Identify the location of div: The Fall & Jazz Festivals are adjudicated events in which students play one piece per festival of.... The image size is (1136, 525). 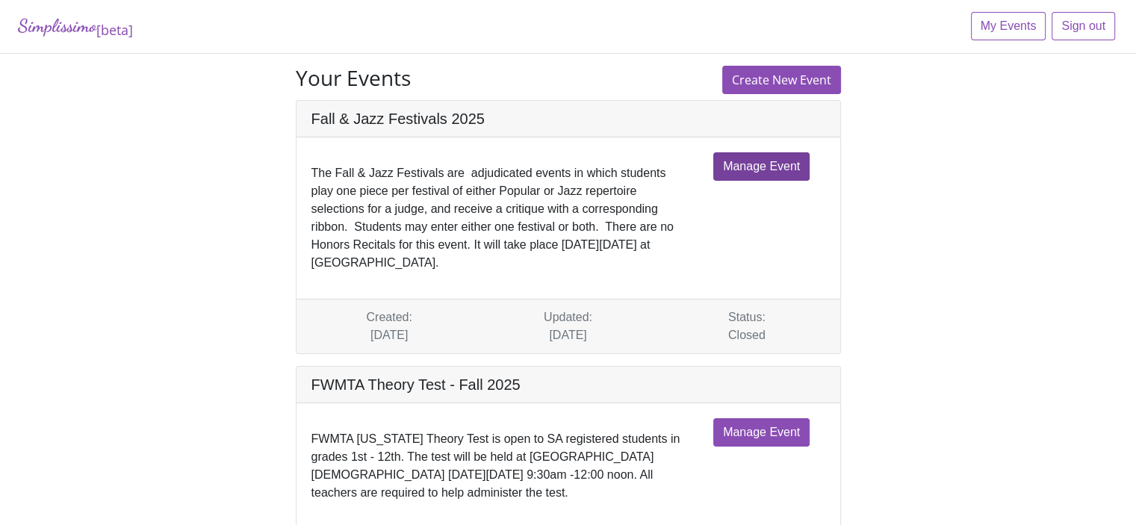
(501, 218).